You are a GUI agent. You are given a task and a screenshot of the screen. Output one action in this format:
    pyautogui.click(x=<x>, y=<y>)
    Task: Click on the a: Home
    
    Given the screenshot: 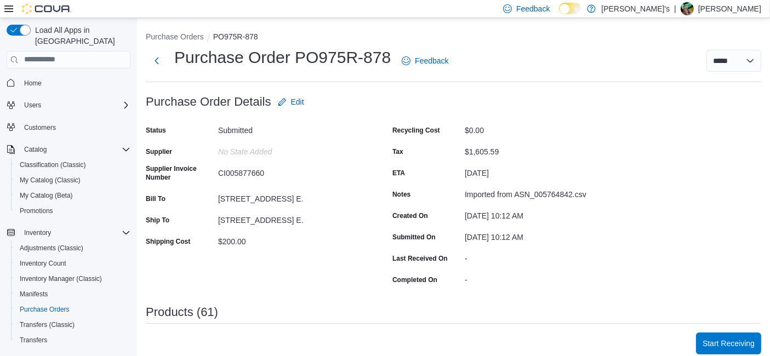 What is the action you would take?
    pyautogui.click(x=33, y=83)
    